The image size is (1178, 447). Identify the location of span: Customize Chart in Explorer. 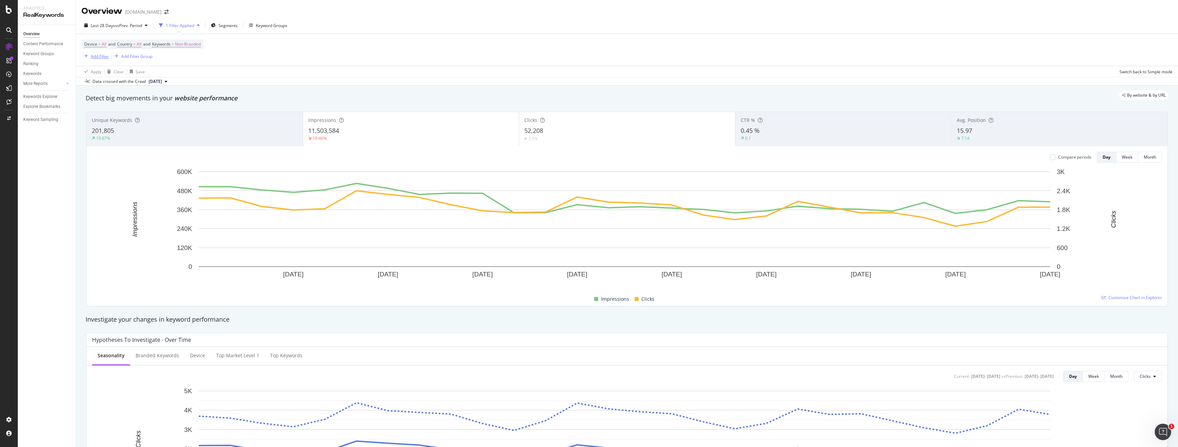
(1135, 297).